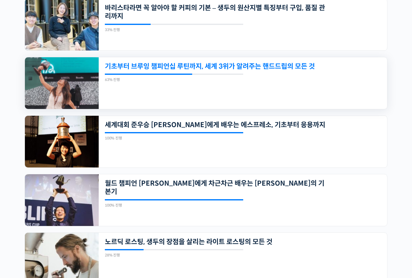 The image size is (412, 278). I want to click on a: 노르딕 로스팅, 생두의 장점을 살리는 라이트 로스팅의 모든 것, so click(215, 241).